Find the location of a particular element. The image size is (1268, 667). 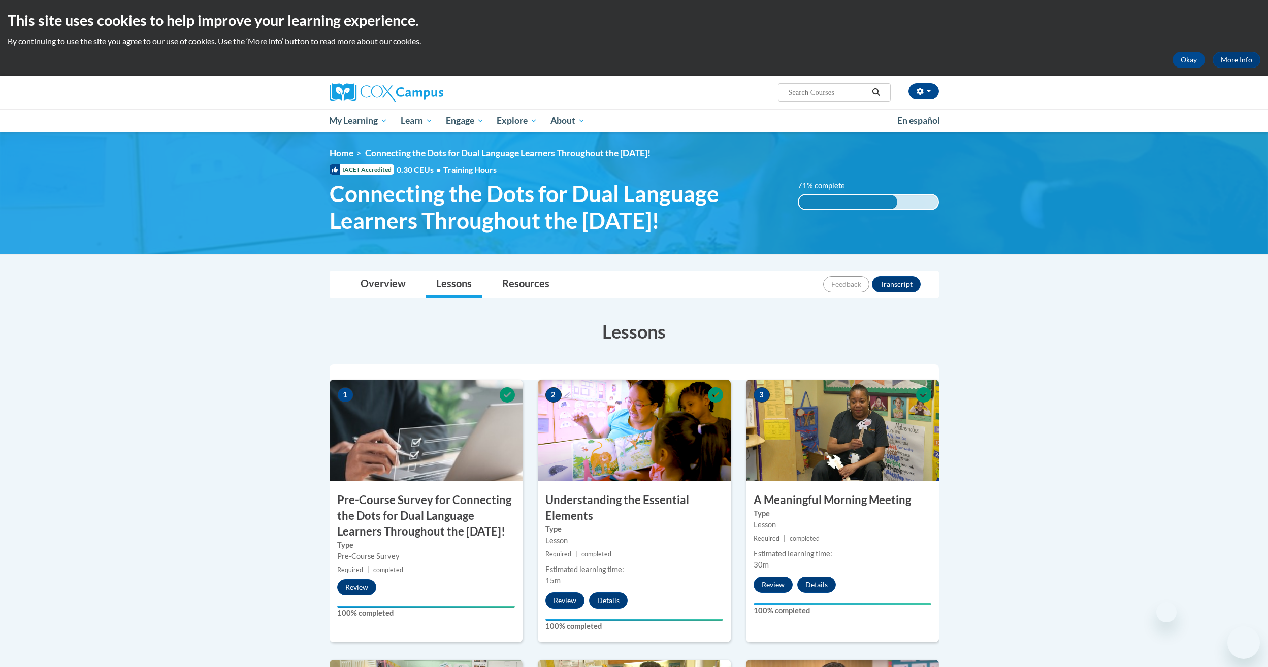

p: By continuing to use the site you agree to our use of cookies. Use the ‘More info’ button to read... is located at coordinates (634, 41).